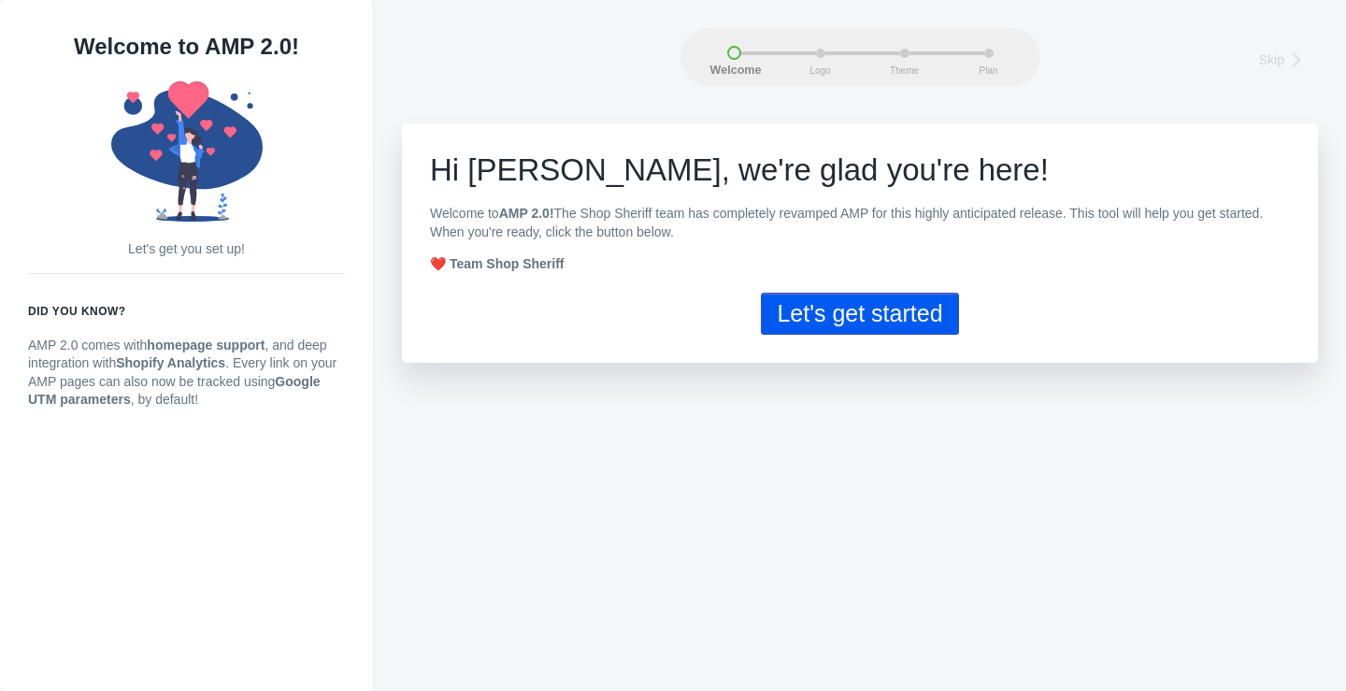 Image resolution: width=1346 pixels, height=691 pixels. Describe the element at coordinates (1271, 60) in the screenshot. I see `span: Skip` at that location.